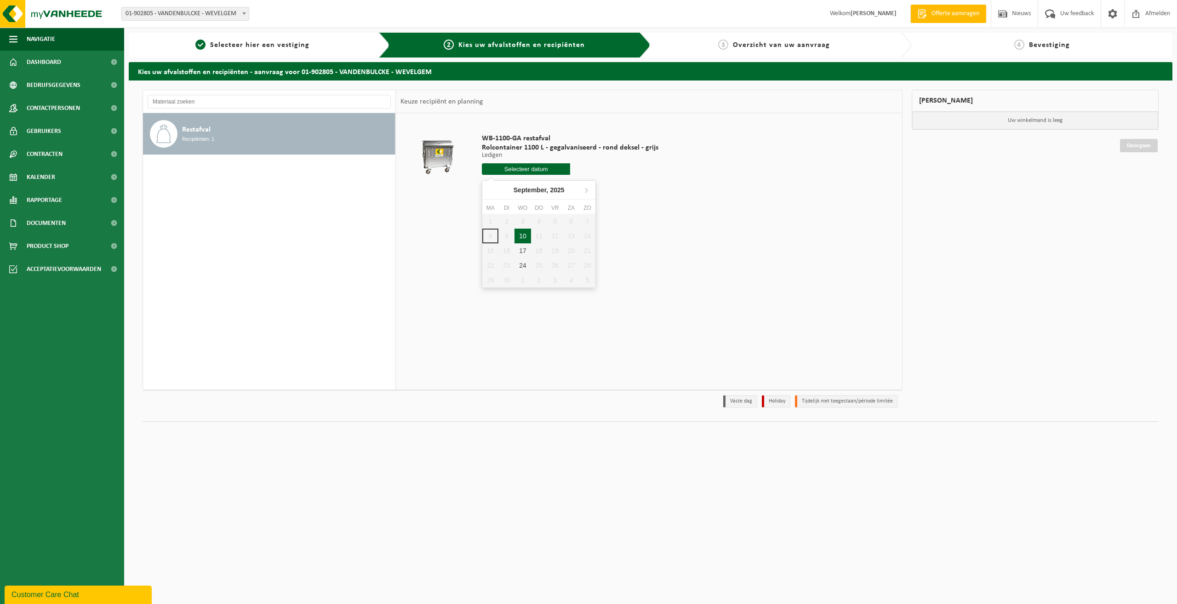 Image resolution: width=1177 pixels, height=604 pixels. Describe the element at coordinates (506, 208) in the screenshot. I see `div: di` at that location.